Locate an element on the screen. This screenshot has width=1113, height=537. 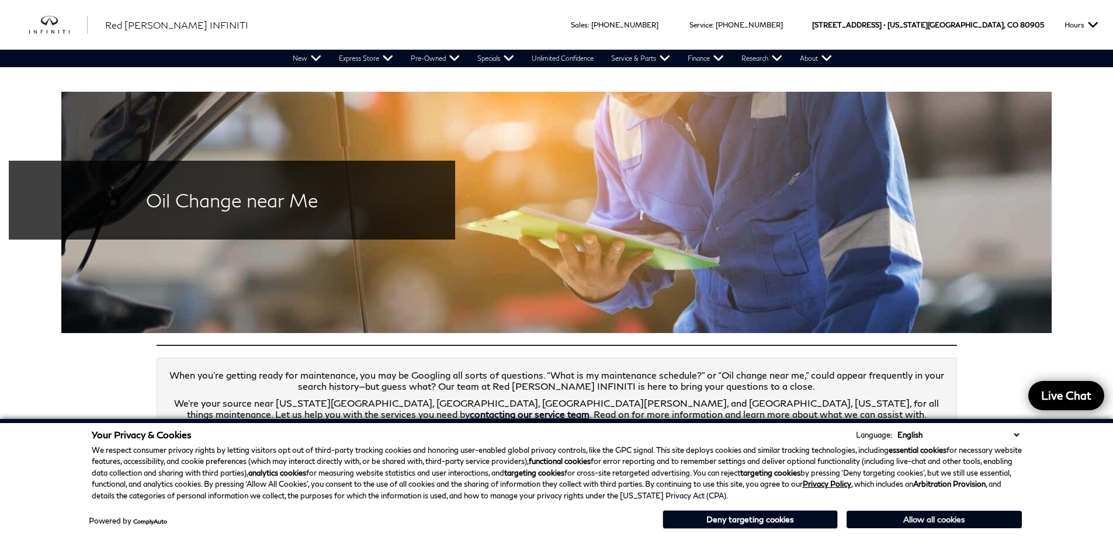
a: Express Store is located at coordinates (366, 58).